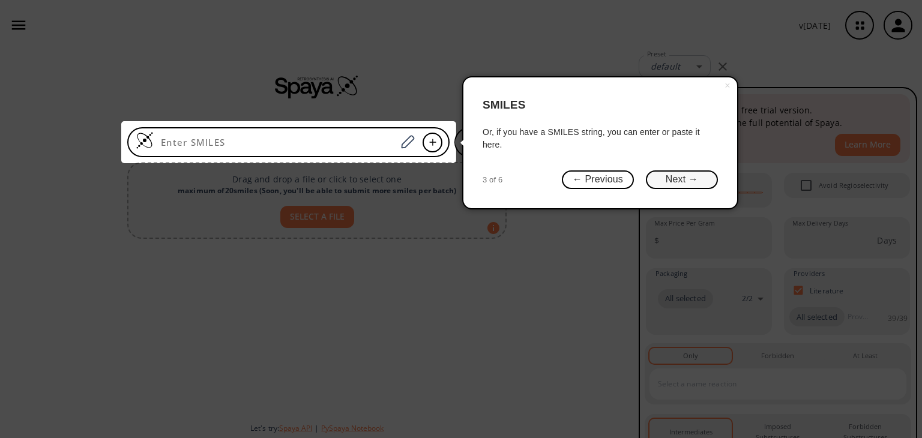  What do you see at coordinates (682, 179) in the screenshot?
I see `button: Next →` at bounding box center [682, 179].